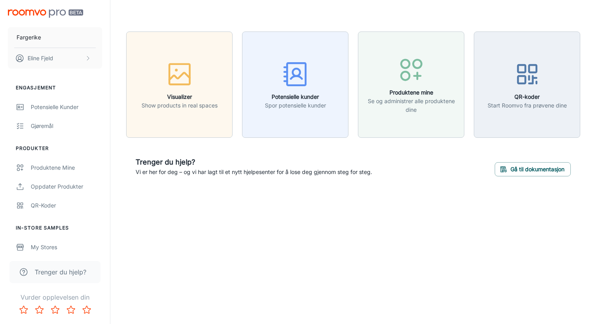  I want to click on h6: QR-koder, so click(527, 97).